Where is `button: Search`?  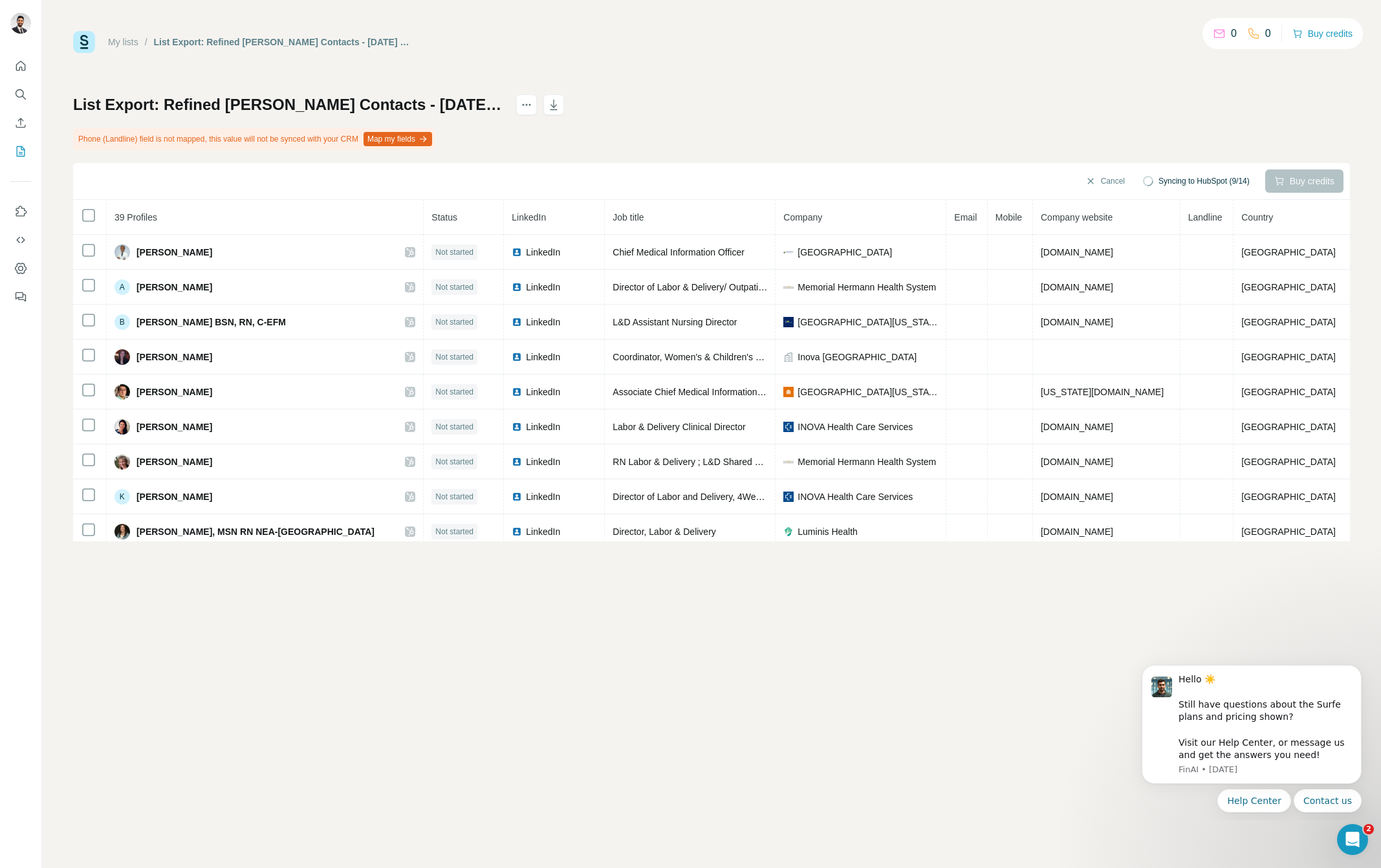
button: Search is located at coordinates (21, 95).